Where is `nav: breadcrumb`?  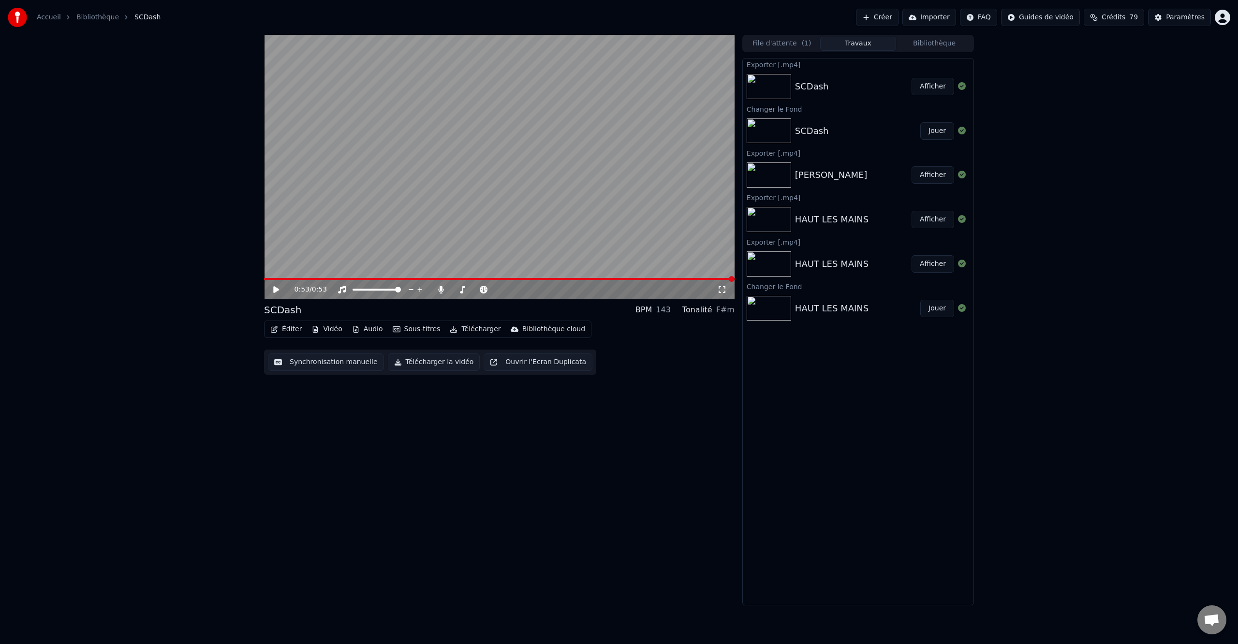
nav: breadcrumb is located at coordinates (99, 17).